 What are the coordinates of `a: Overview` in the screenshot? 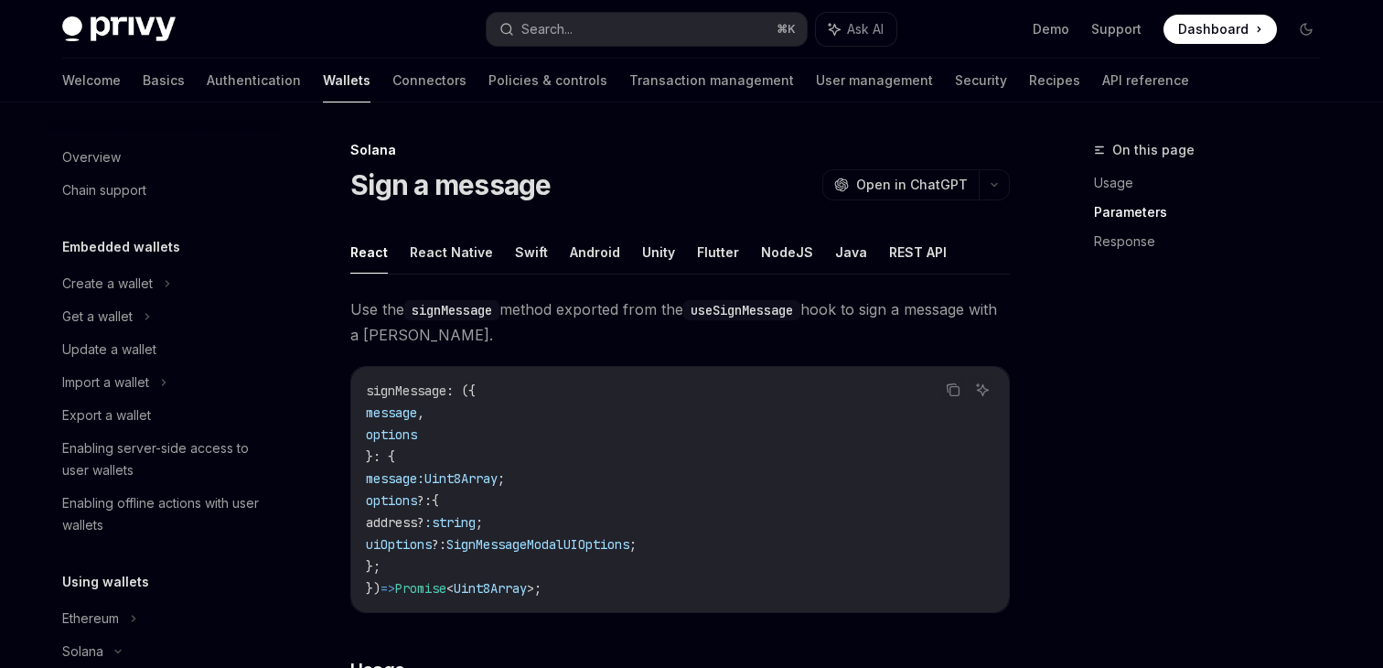 It's located at (165, 157).